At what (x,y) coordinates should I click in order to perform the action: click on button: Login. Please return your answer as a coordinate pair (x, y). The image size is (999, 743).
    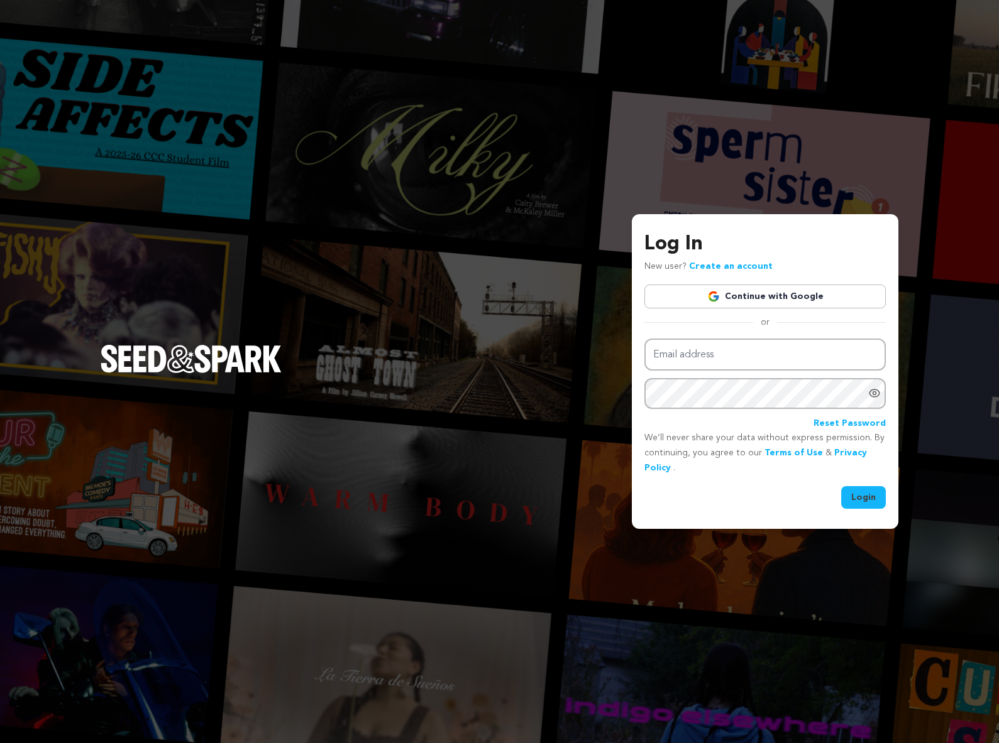
    Looking at the image, I should click on (863, 498).